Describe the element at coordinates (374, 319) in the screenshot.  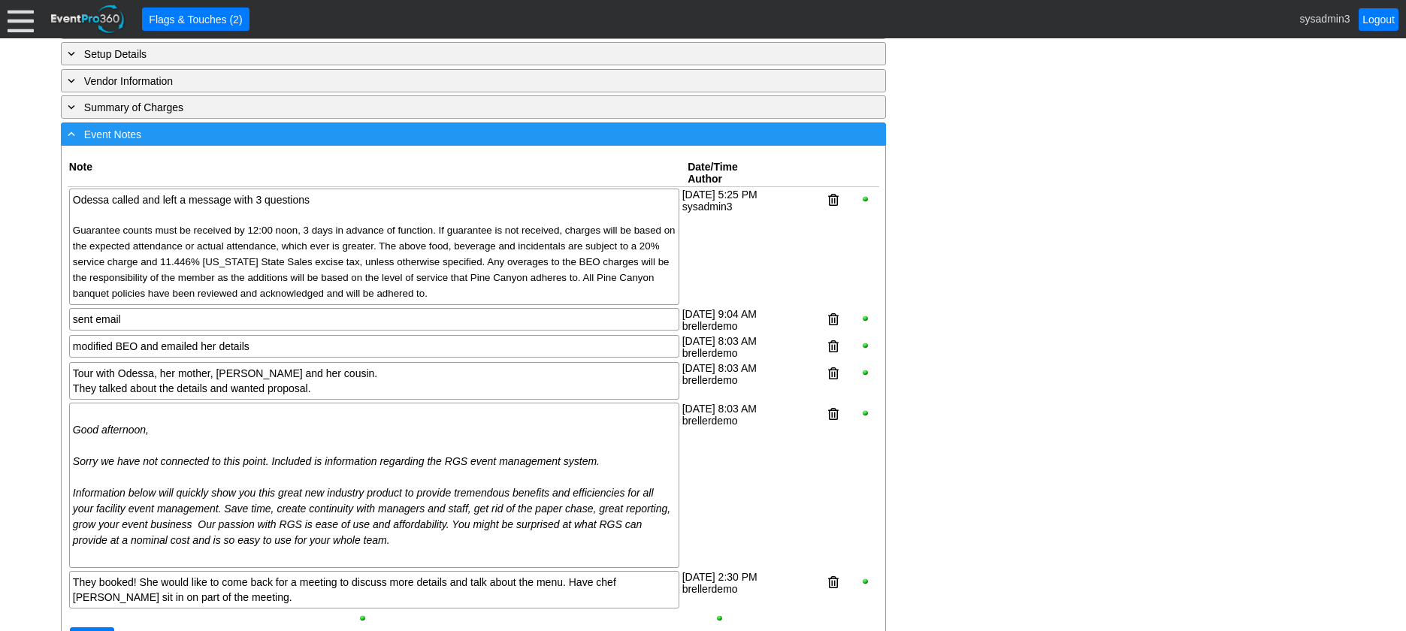
I see `div: sent email` at that location.